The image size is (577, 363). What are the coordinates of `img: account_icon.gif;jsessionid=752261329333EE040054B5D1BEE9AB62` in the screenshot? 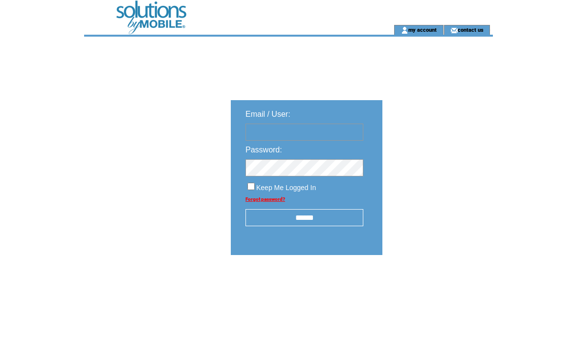 It's located at (405, 30).